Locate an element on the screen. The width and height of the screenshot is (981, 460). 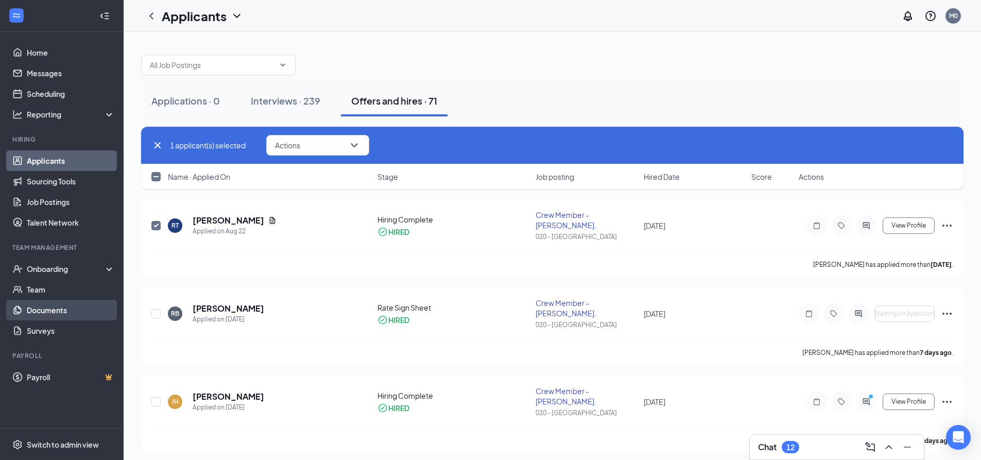
svg: WorkstreamLogo is located at coordinates (16, 15).